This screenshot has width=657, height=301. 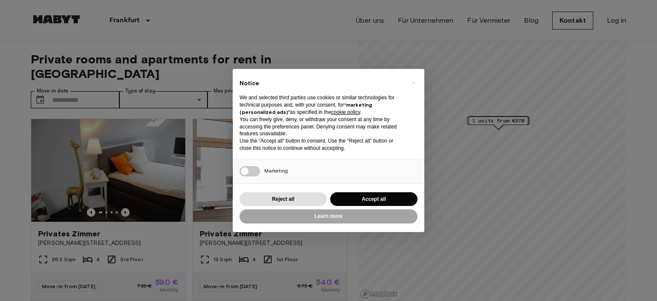 I want to click on a: cookie policy, so click(x=346, y=112).